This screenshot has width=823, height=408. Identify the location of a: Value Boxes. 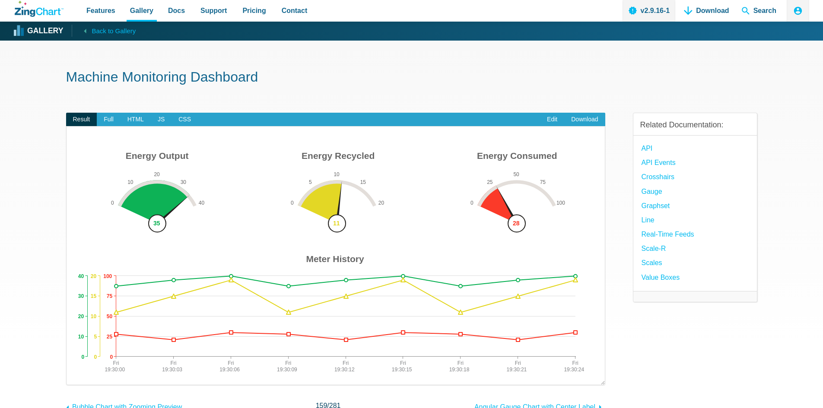
(661, 278).